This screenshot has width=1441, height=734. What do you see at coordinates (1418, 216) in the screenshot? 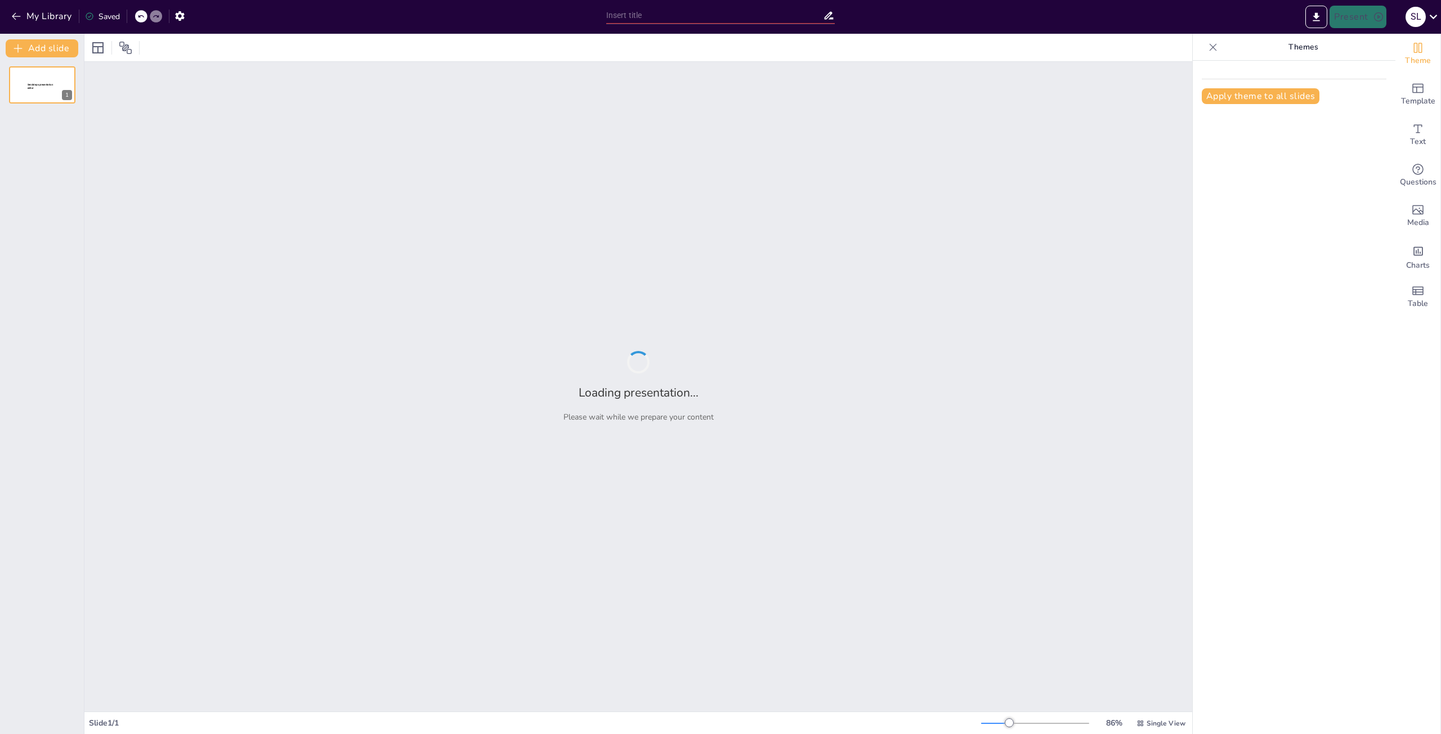
I see `div: Add images, graphics, shapes or video` at bounding box center [1418, 216].